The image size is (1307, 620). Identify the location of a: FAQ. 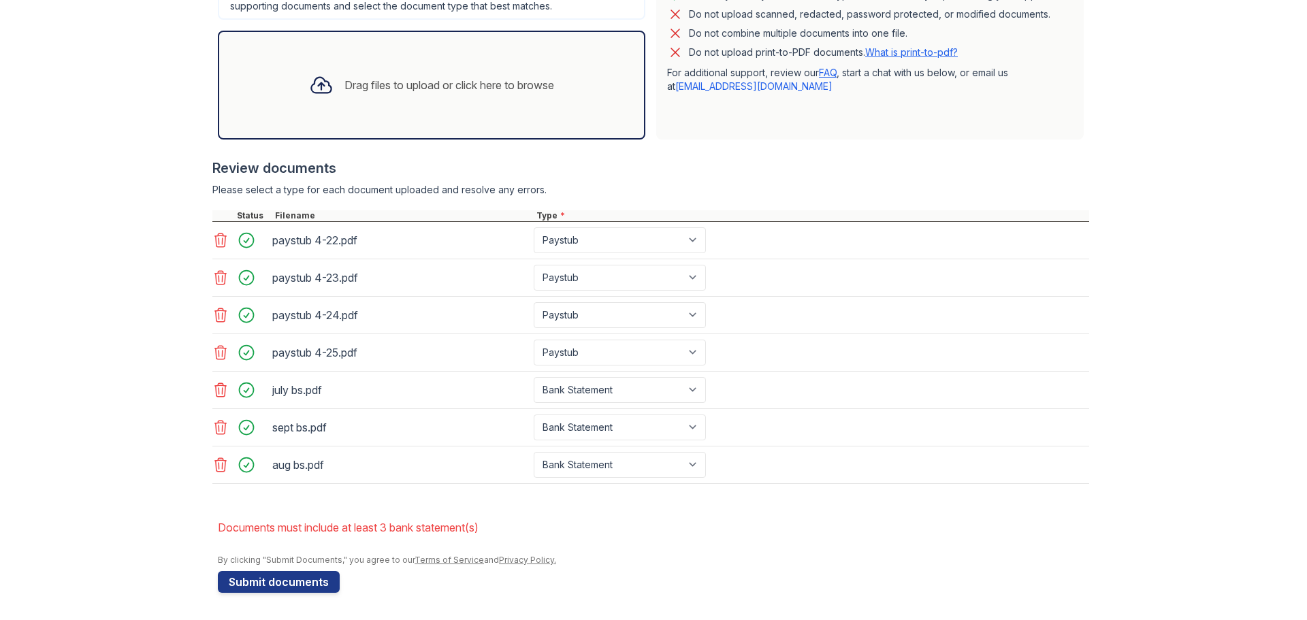
(828, 72).